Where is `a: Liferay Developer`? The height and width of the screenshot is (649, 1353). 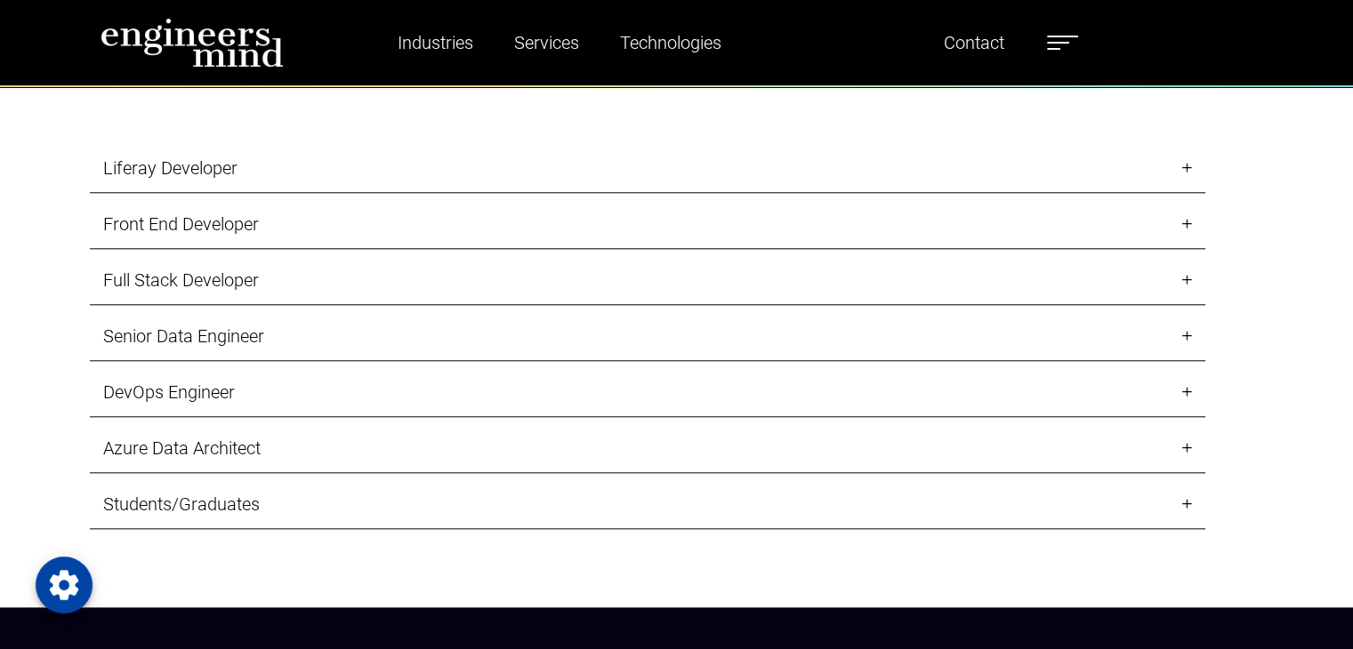
a: Liferay Developer is located at coordinates (647, 168).